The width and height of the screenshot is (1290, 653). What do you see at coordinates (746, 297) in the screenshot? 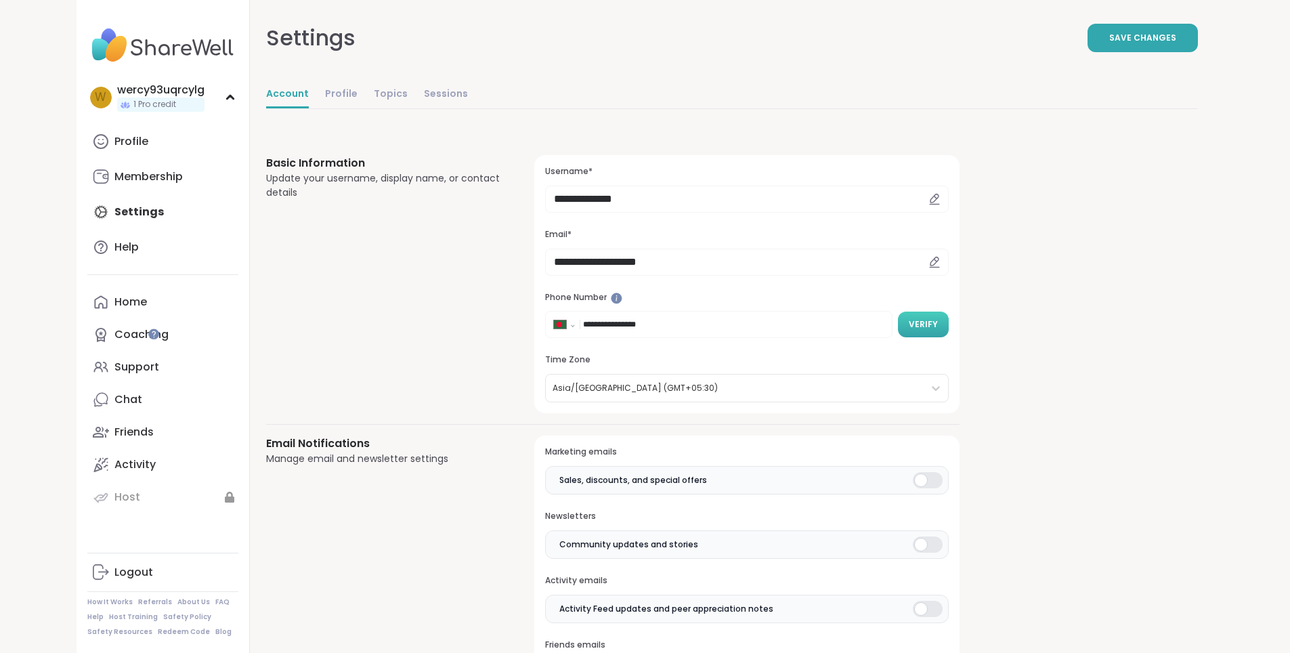
I see `h3: Phone Number` at bounding box center [746, 297].